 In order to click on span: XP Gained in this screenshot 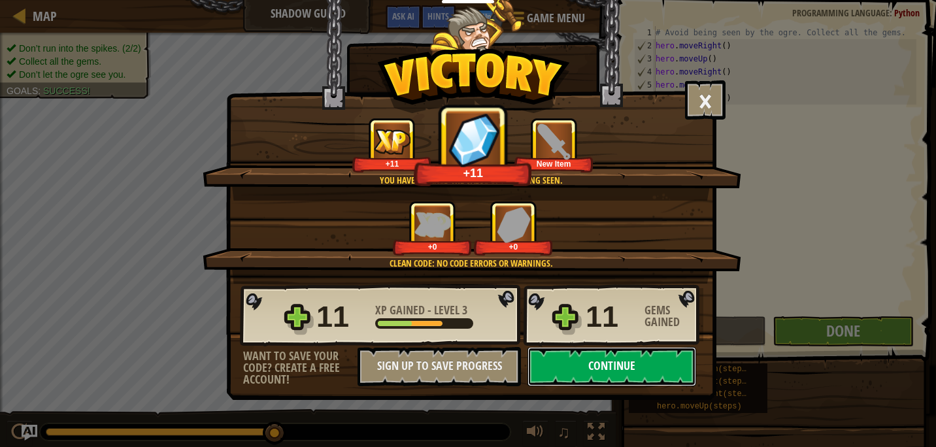, I will do `click(402, 310)`.